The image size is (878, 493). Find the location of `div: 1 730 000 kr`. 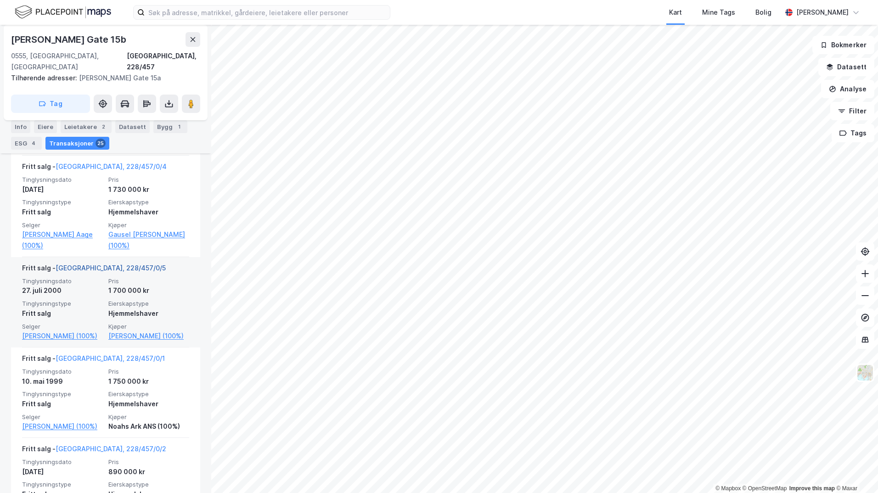

div: 1 730 000 kr is located at coordinates (149, 190).